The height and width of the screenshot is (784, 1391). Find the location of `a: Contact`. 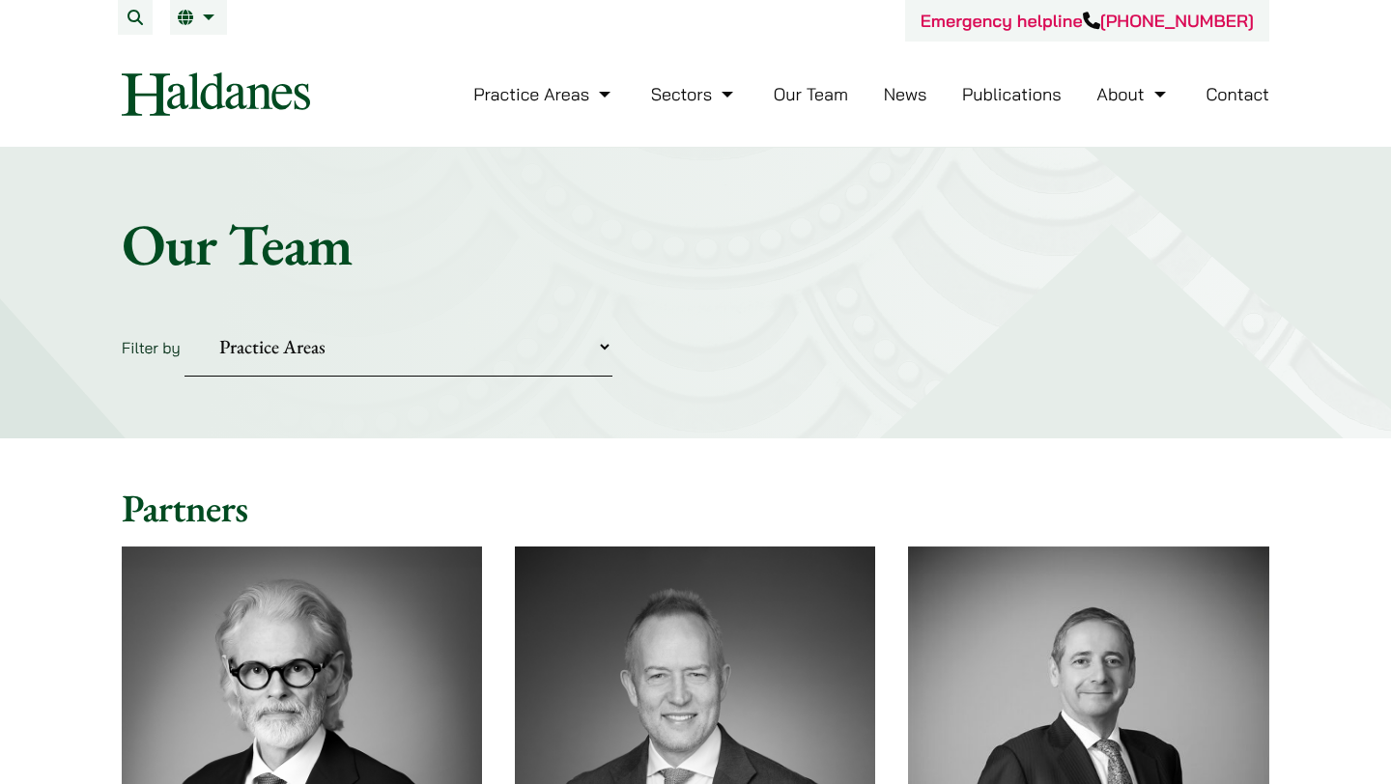

a: Contact is located at coordinates (1237, 94).